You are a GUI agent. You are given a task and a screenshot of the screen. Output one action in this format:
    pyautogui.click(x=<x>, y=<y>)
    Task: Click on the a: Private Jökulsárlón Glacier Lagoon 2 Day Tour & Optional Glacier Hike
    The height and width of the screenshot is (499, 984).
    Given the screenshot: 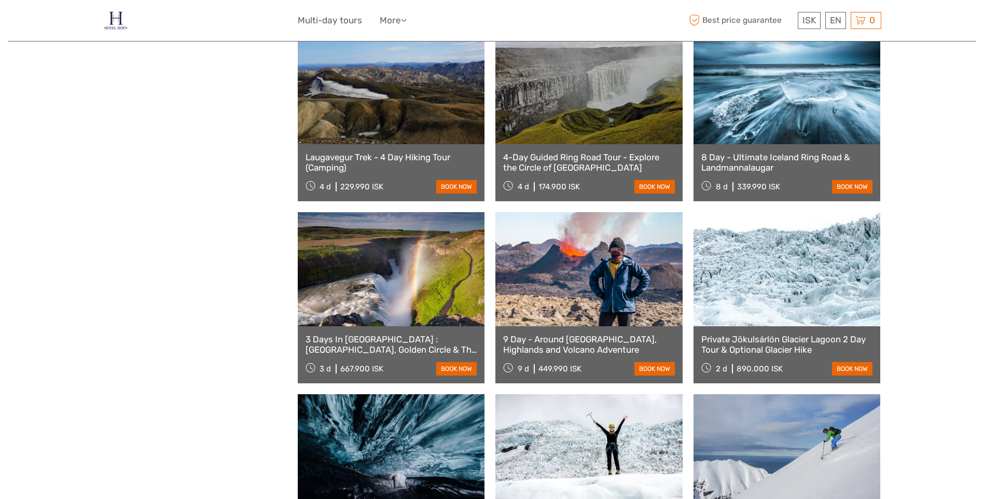 What is the action you would take?
    pyautogui.click(x=787, y=344)
    